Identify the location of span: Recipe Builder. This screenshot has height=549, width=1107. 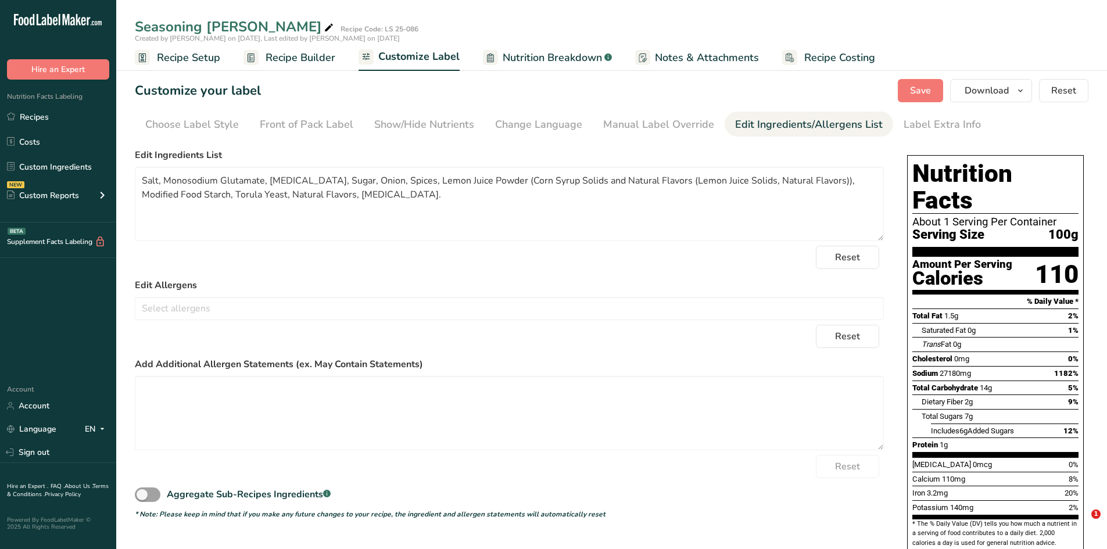
(301, 58).